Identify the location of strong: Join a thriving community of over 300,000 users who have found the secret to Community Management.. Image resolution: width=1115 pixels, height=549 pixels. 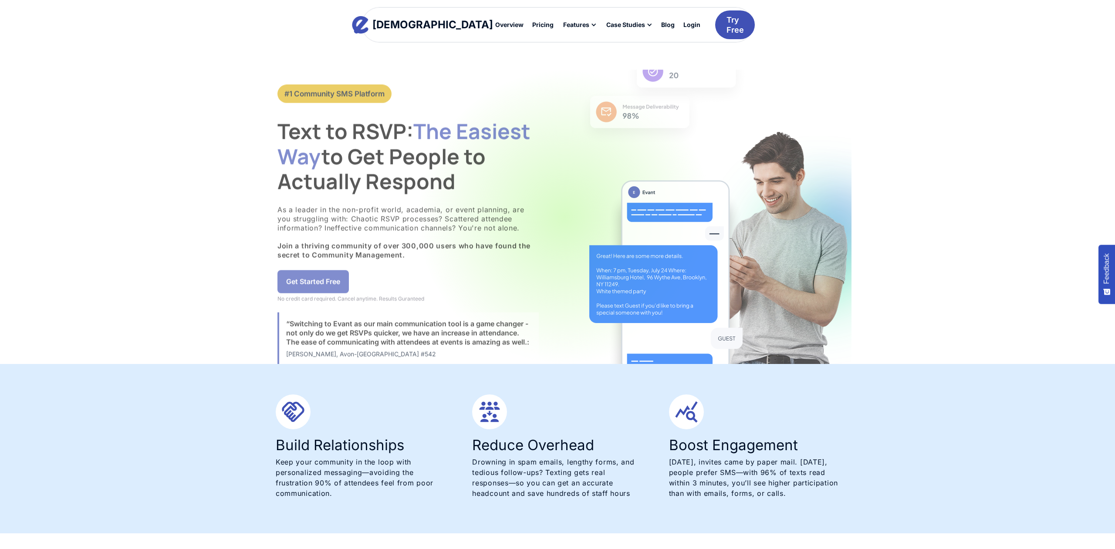
(404, 250).